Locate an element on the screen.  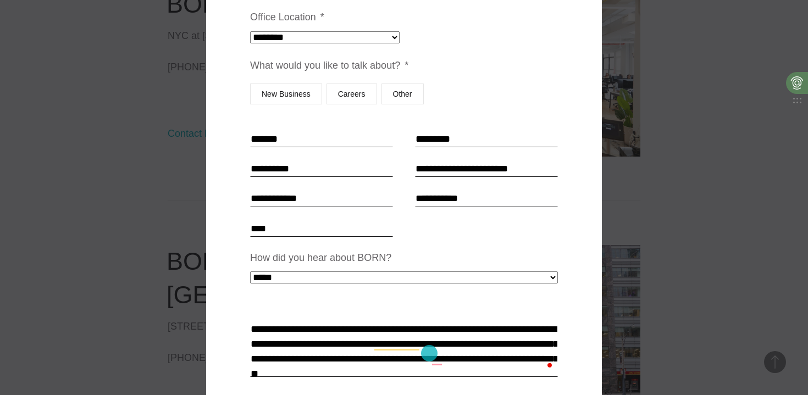
label: Other is located at coordinates (402, 94).